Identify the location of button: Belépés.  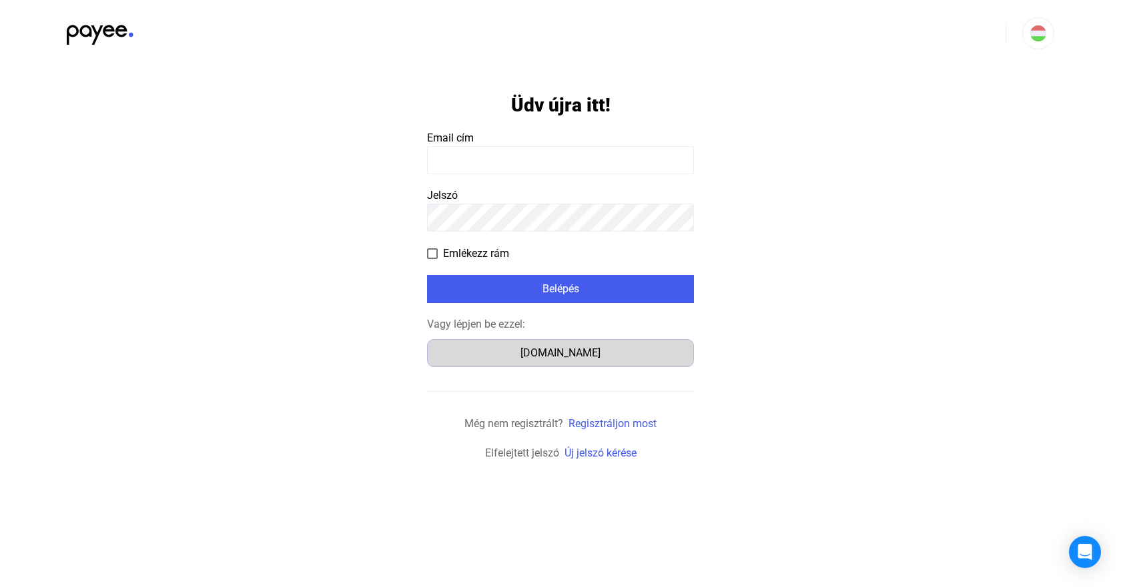
(560, 289).